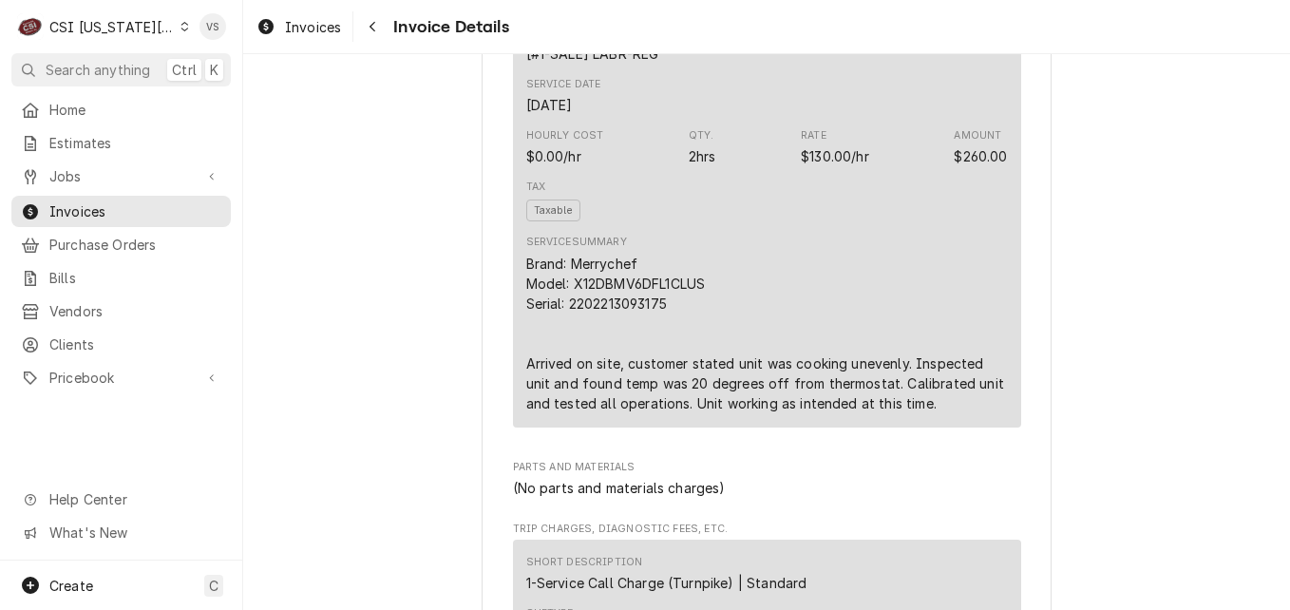  What do you see at coordinates (536, 187) in the screenshot?
I see `div: Tax` at bounding box center [536, 187].